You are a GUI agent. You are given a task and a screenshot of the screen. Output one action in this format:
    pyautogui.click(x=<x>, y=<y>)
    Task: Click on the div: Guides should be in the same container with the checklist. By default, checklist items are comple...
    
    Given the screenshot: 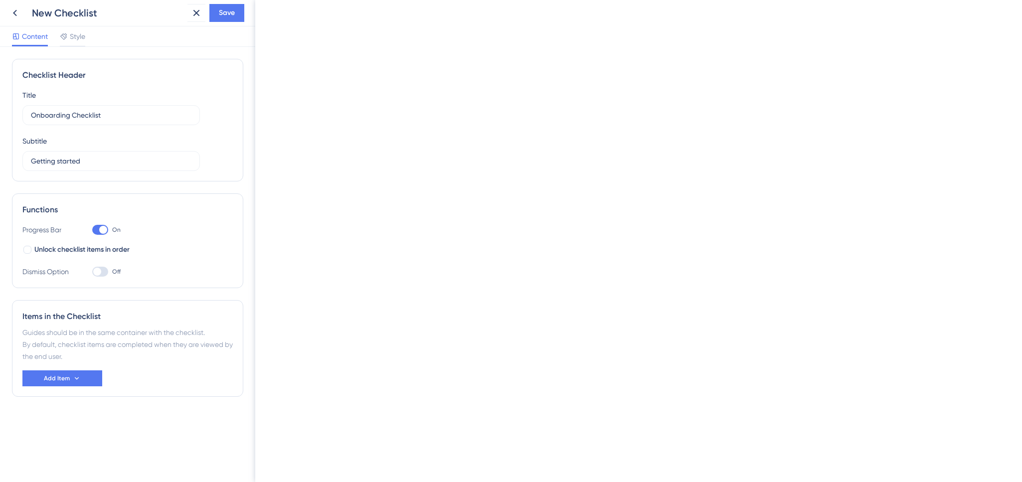 What is the action you would take?
    pyautogui.click(x=128, y=344)
    